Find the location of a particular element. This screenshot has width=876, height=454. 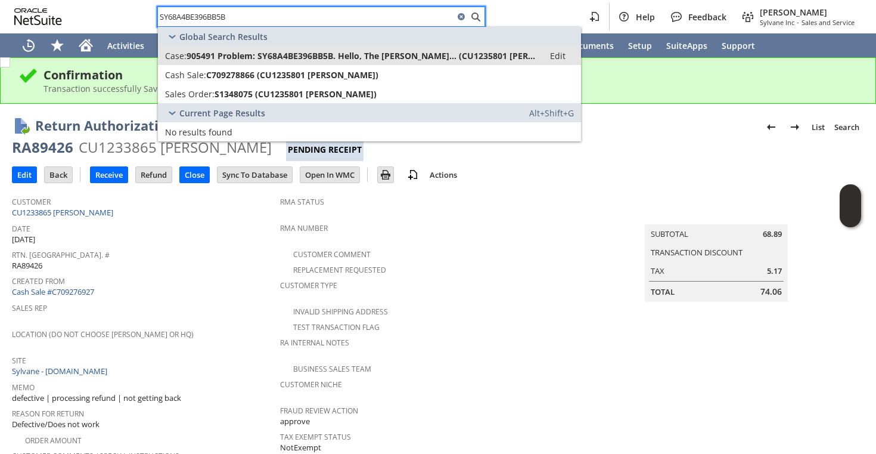

input: Print is located at coordinates (386, 175).